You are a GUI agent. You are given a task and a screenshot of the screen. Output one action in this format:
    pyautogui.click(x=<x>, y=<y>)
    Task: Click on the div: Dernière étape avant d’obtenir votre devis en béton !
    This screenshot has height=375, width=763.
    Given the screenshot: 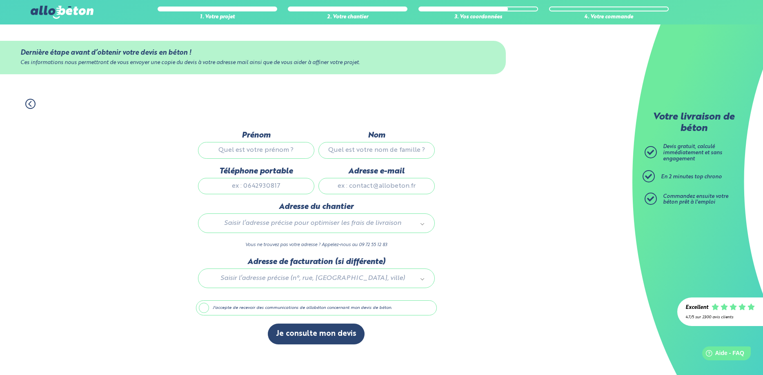 What is the action you would take?
    pyautogui.click(x=253, y=53)
    